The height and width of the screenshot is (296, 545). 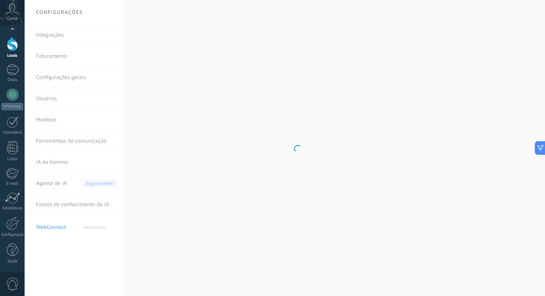 I want to click on div: Configurações, so click(x=12, y=235).